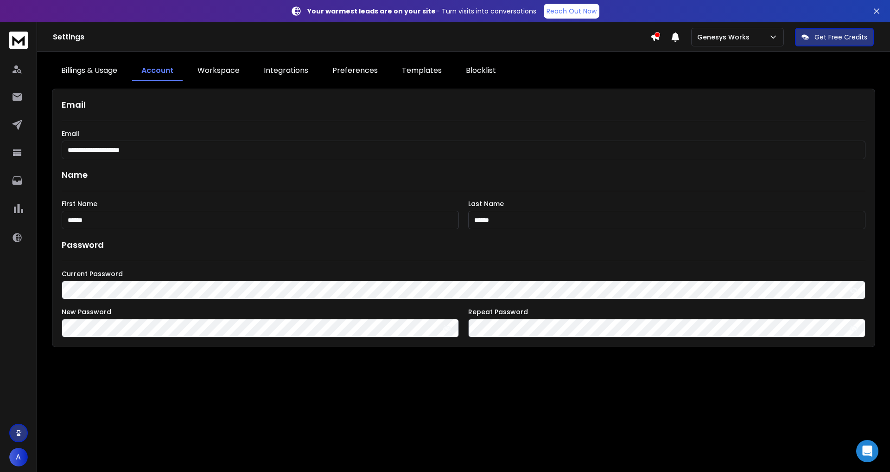 This screenshot has height=472, width=890. I want to click on label: First Name, so click(260, 204).